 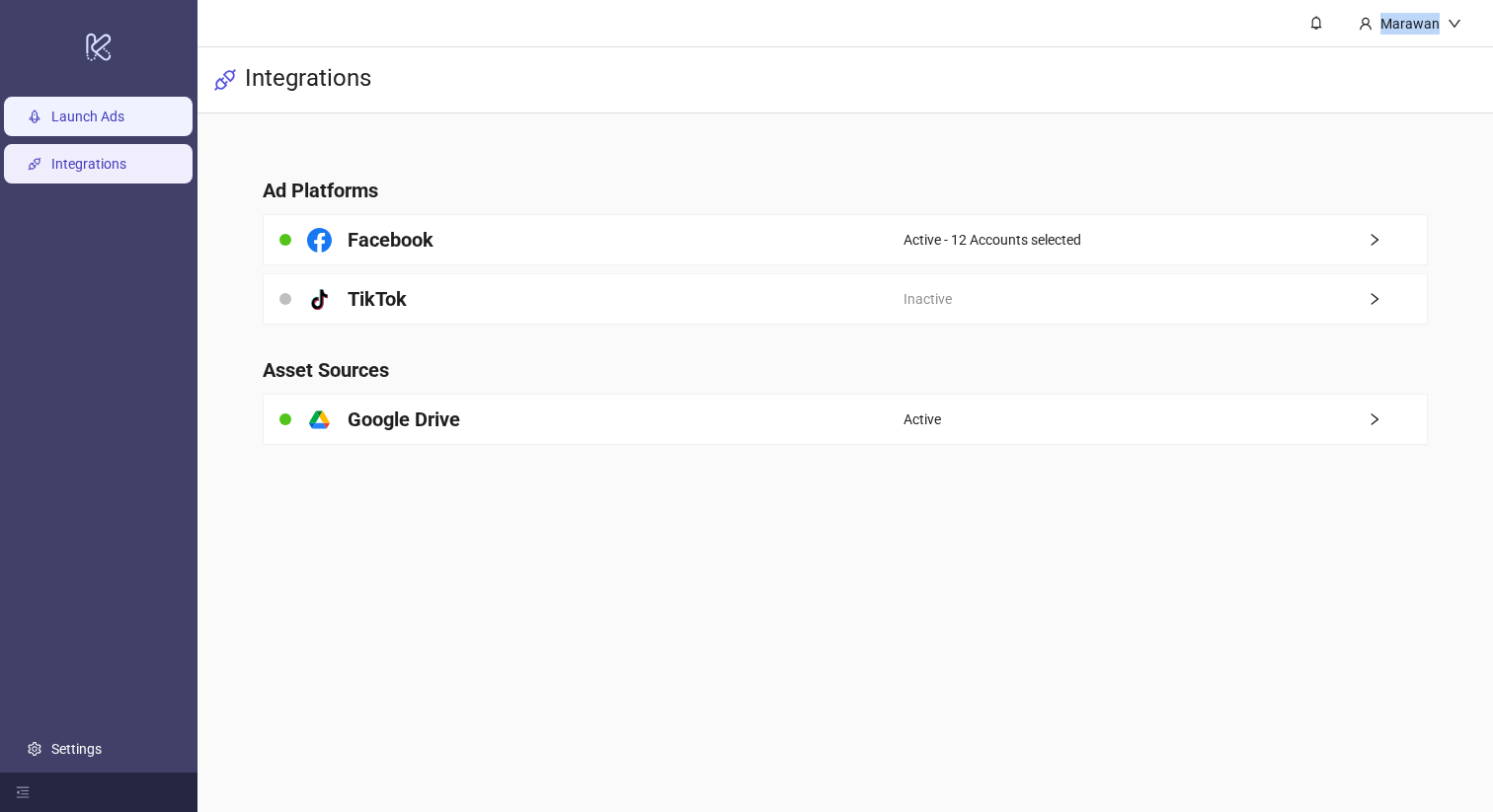 What do you see at coordinates (993, 240) in the screenshot?
I see `span: Active - 12 Accounts selected` at bounding box center [993, 240].